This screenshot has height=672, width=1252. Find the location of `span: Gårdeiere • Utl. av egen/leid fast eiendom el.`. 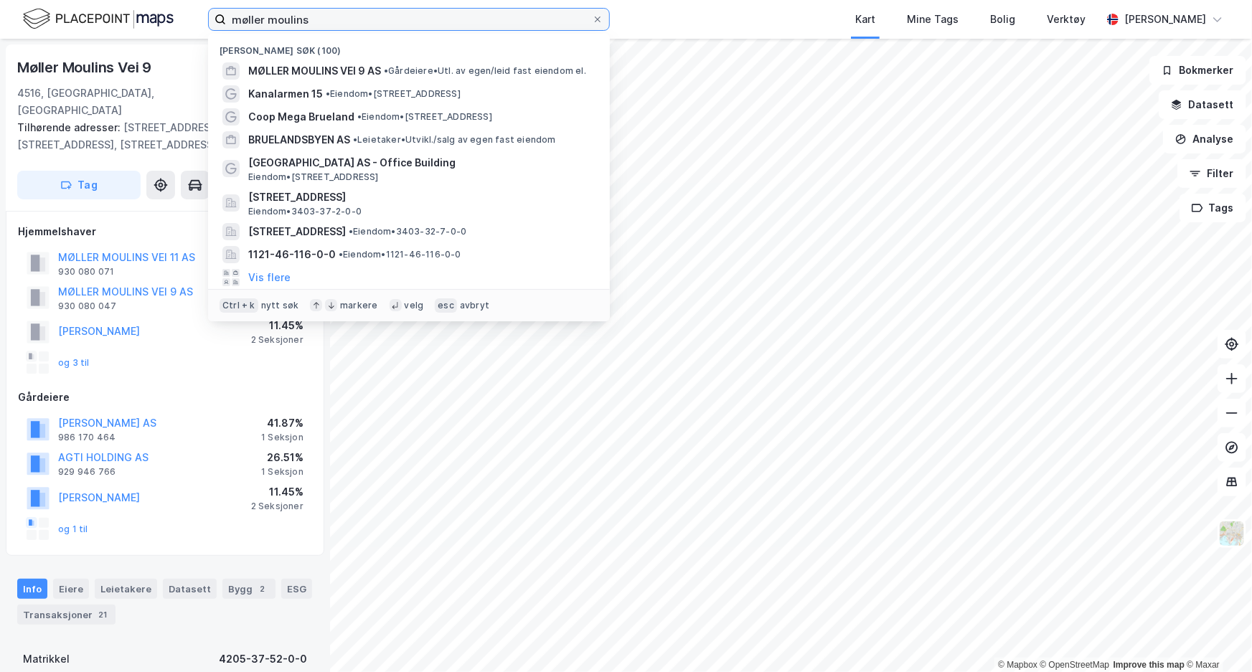

span: Gårdeiere • Utl. av egen/leid fast eiendom el. is located at coordinates (485, 71).